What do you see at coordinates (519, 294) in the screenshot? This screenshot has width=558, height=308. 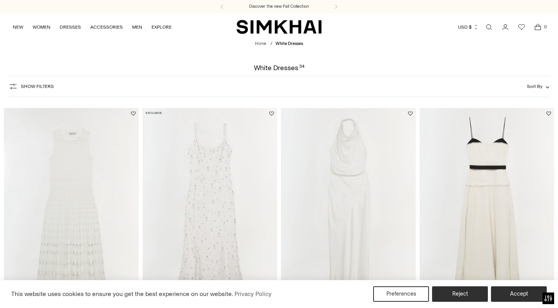 I see `button: Accept` at bounding box center [519, 294].